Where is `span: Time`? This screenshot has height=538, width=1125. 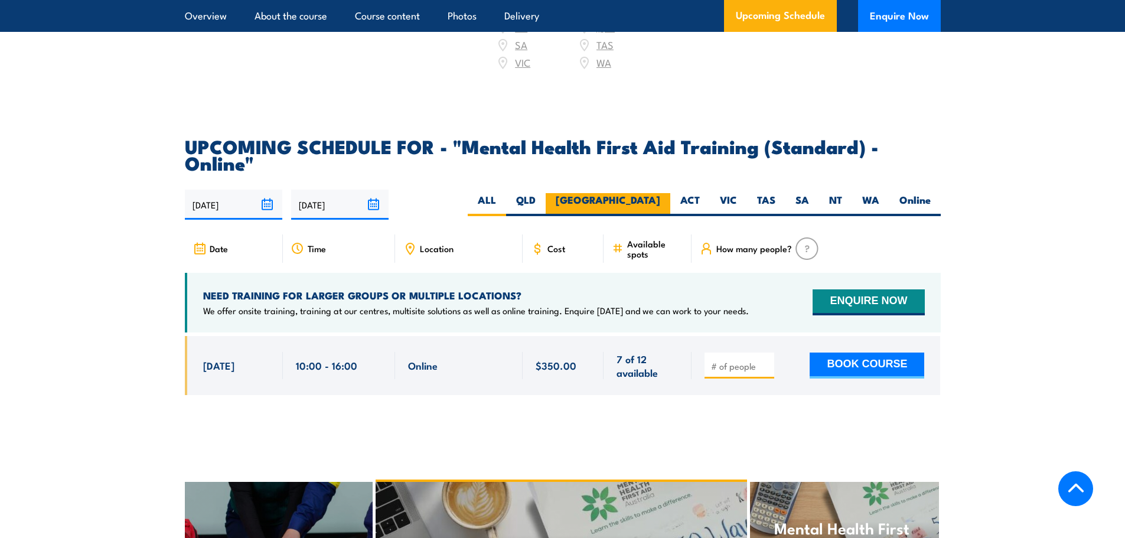 span: Time is located at coordinates (317, 248).